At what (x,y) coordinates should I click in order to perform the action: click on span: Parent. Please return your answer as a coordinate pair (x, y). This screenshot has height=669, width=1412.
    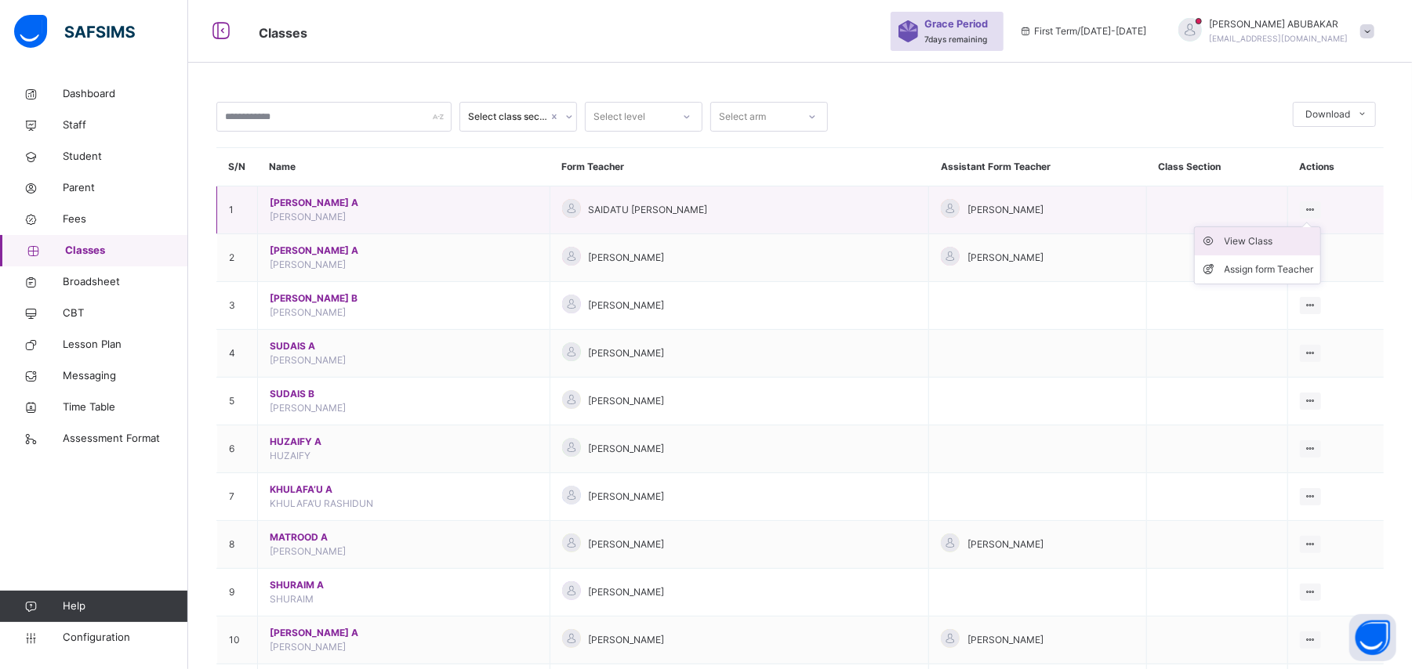
    Looking at the image, I should click on (125, 188).